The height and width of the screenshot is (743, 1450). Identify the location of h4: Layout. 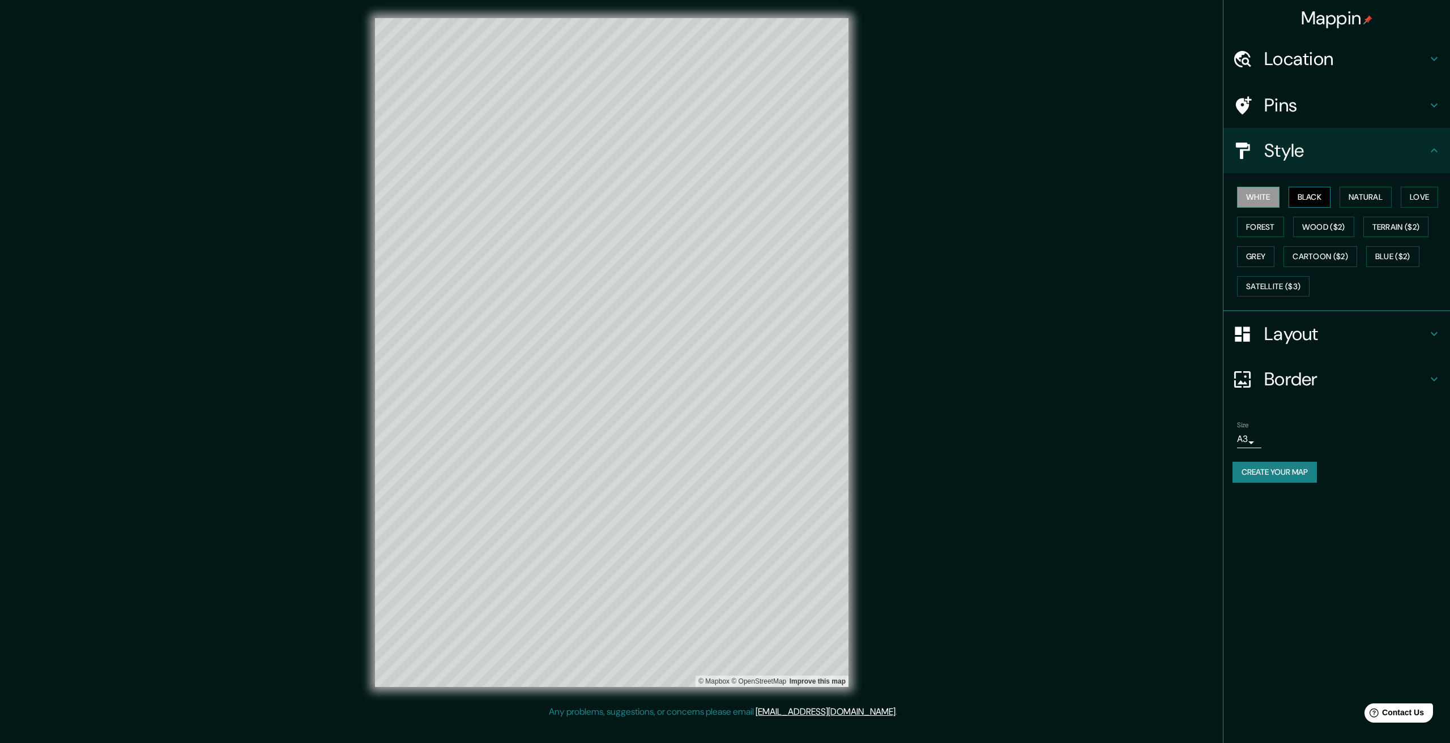
(1345, 334).